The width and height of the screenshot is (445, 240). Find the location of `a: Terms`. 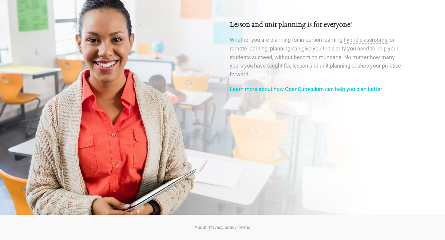

a: Terms is located at coordinates (244, 228).